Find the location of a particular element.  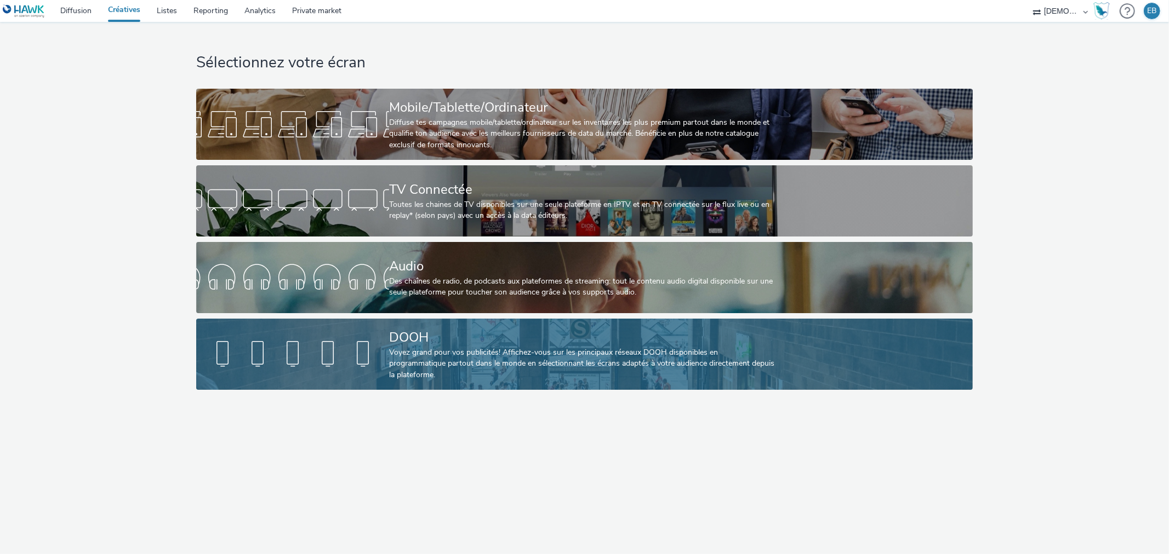

div: Hawk Academy is located at coordinates (1101, 11).